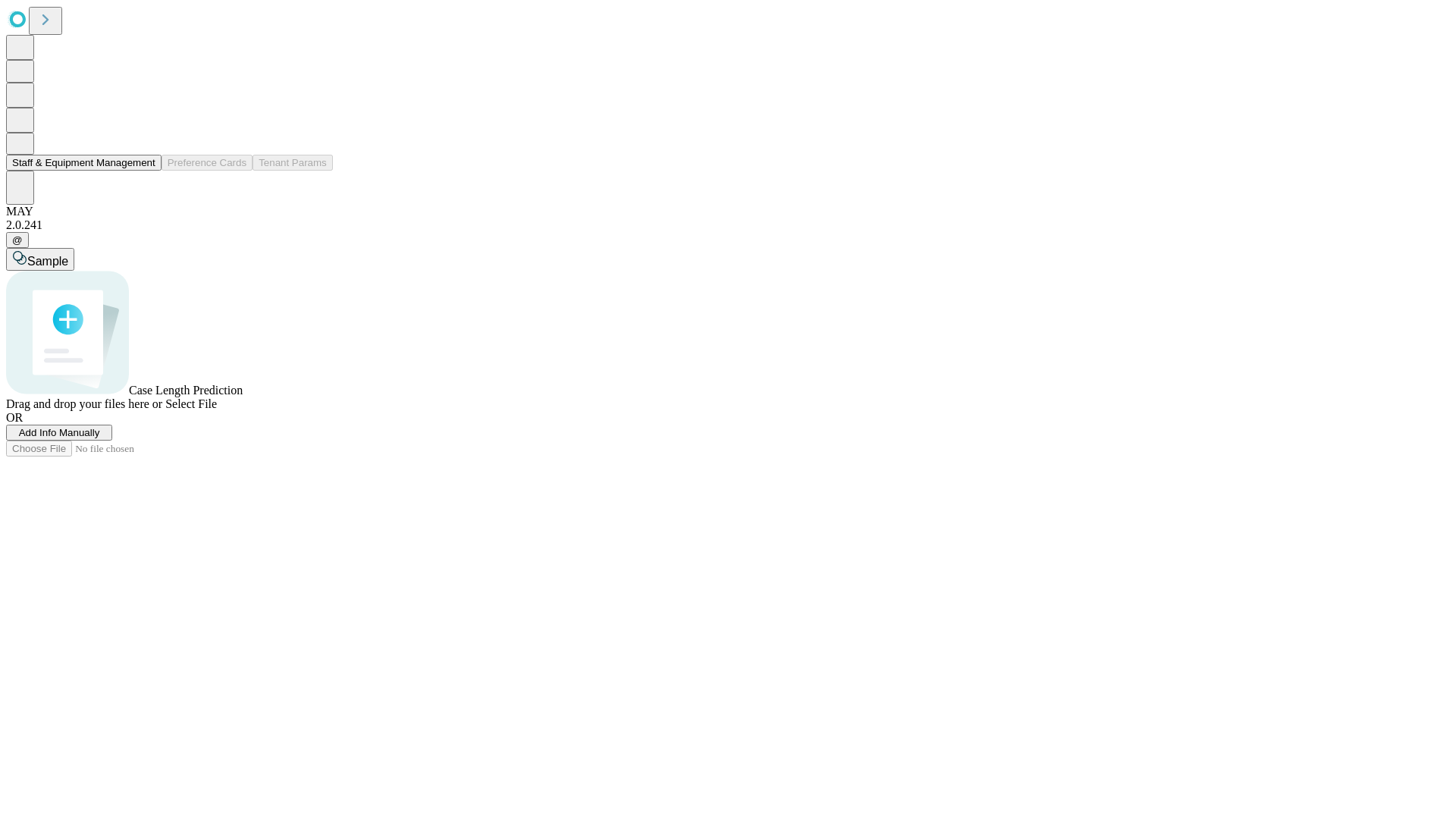 Image resolution: width=1456 pixels, height=819 pixels. What do you see at coordinates (59, 432) in the screenshot?
I see `span: Add Info Manually` at bounding box center [59, 432].